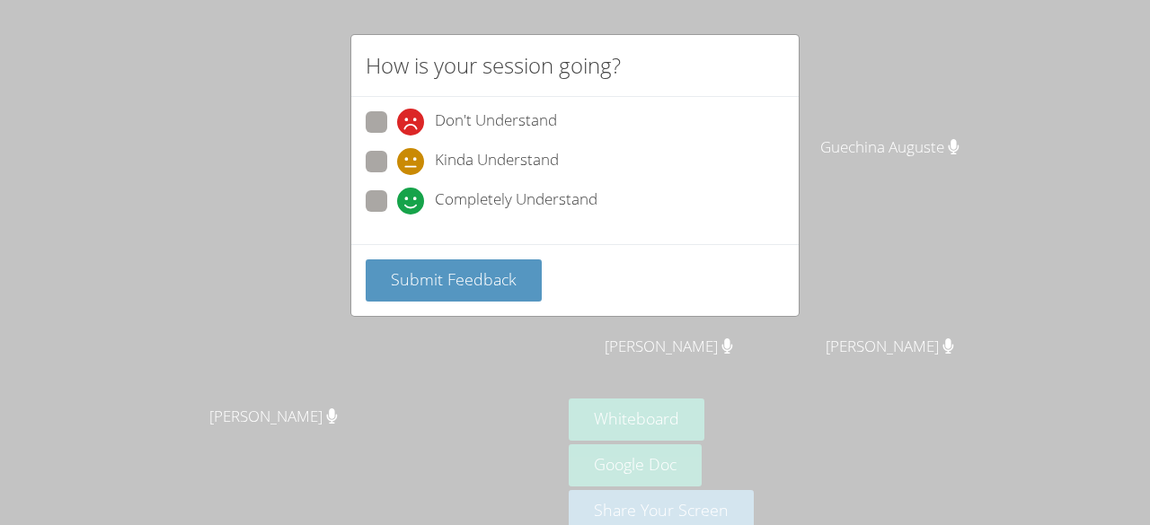  What do you see at coordinates (454, 280) in the screenshot?
I see `button: Submit Feedback` at bounding box center [454, 280].